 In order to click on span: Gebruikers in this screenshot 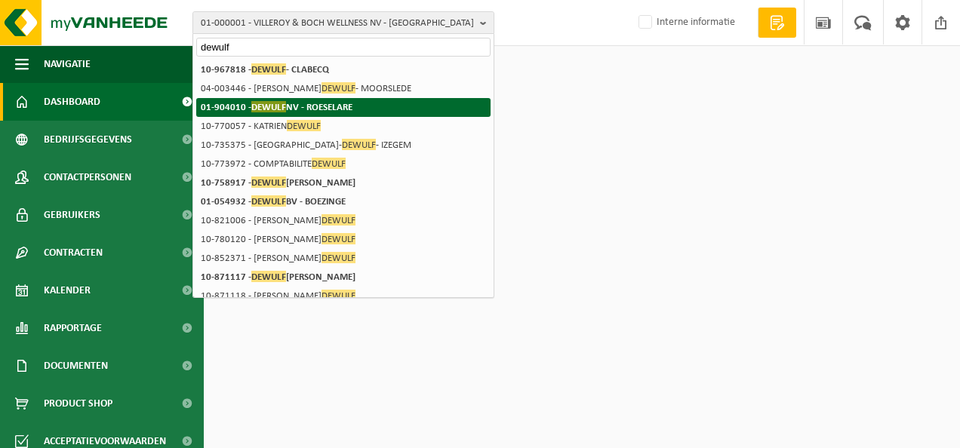, I will do `click(72, 215)`.